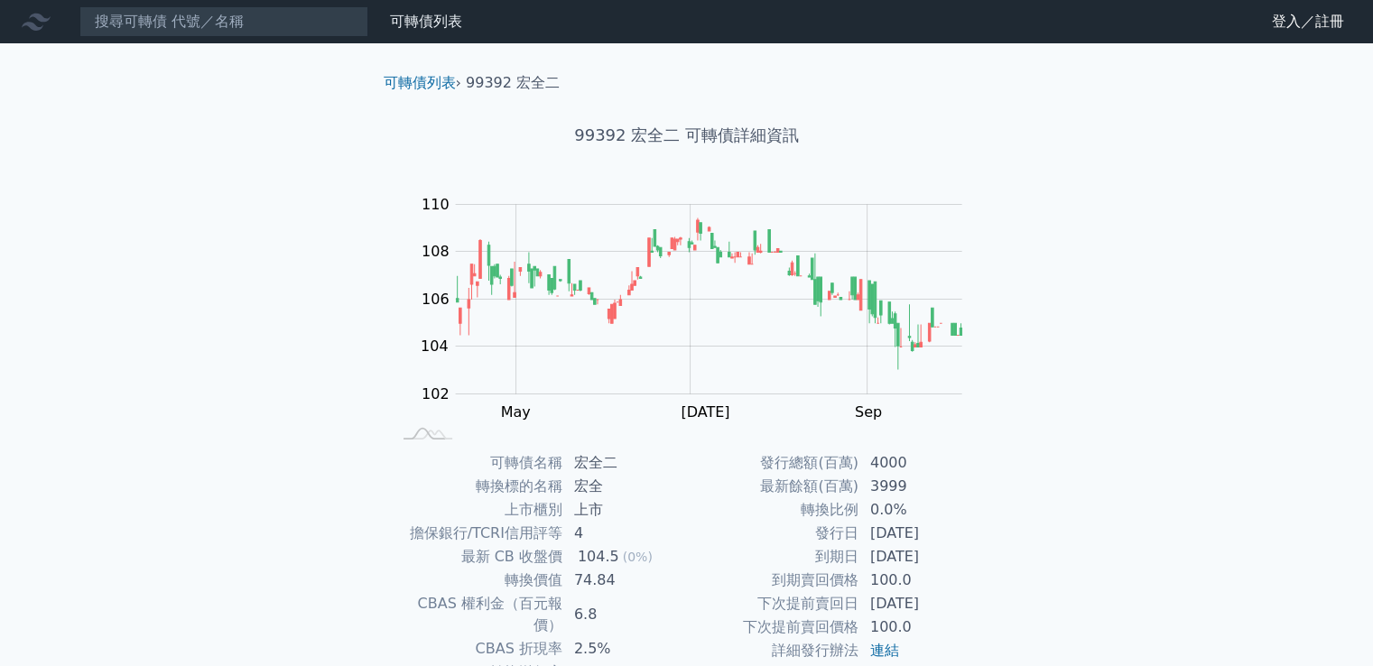 Image resolution: width=1373 pixels, height=666 pixels. I want to click on td: 3999, so click(921, 486).